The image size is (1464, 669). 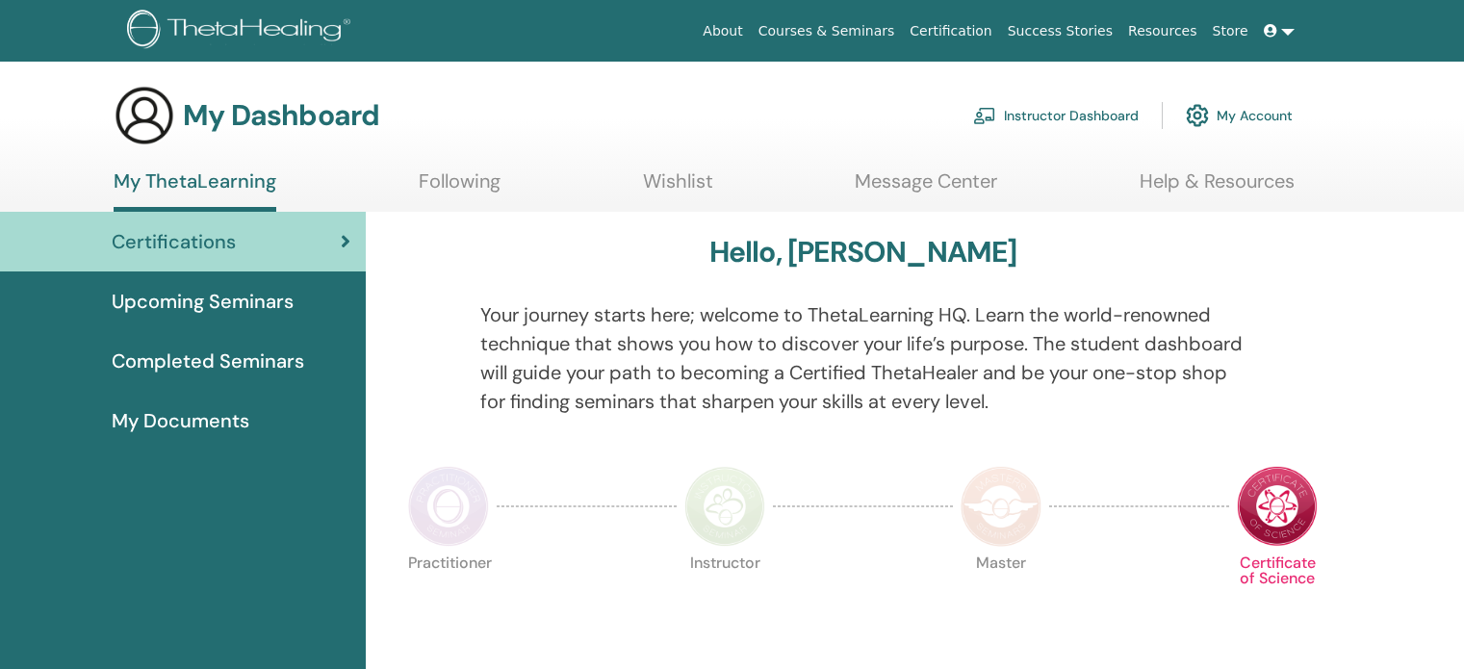 What do you see at coordinates (1197, 115) in the screenshot?
I see `img: cog.svg` at bounding box center [1197, 115].